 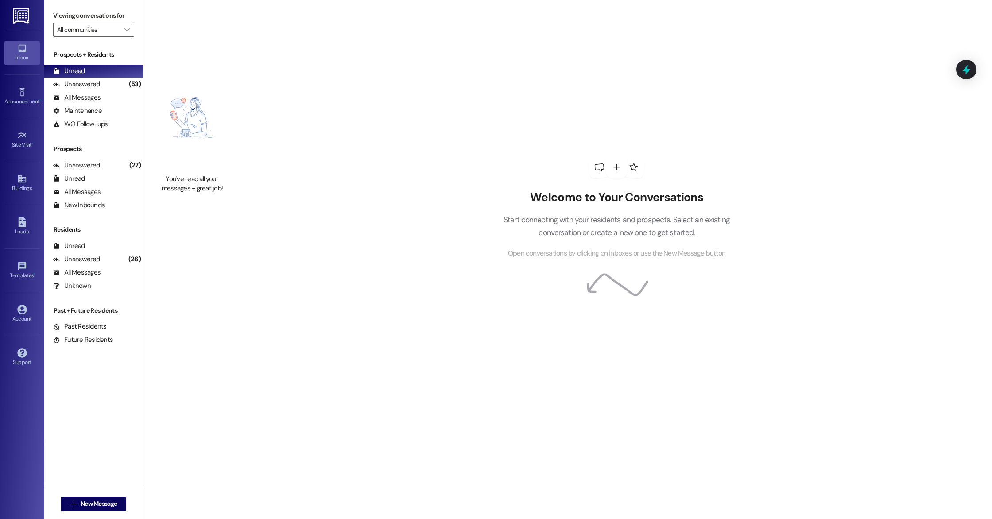 I want to click on div: Prospects, so click(x=93, y=149).